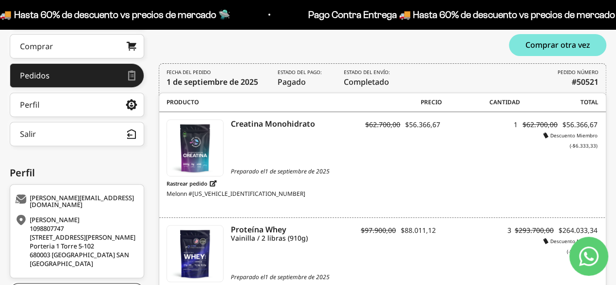  Describe the element at coordinates (418, 230) in the screenshot. I see `span: $88.011,12` at that location.